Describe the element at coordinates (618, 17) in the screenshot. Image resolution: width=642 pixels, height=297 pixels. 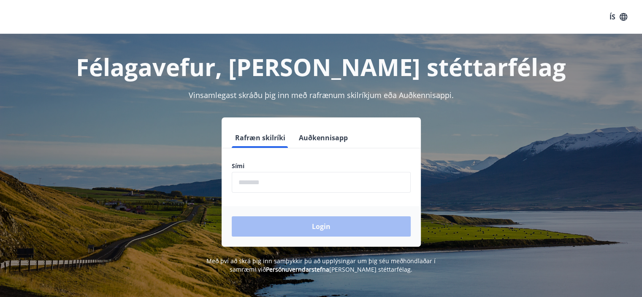
I see `button: ÍS` at that location.